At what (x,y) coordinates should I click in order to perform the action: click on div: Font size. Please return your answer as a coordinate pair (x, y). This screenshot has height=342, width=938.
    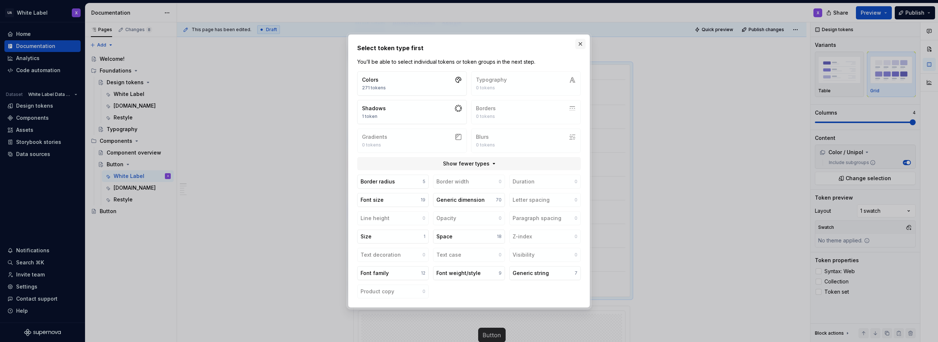
    Looking at the image, I should click on (372, 200).